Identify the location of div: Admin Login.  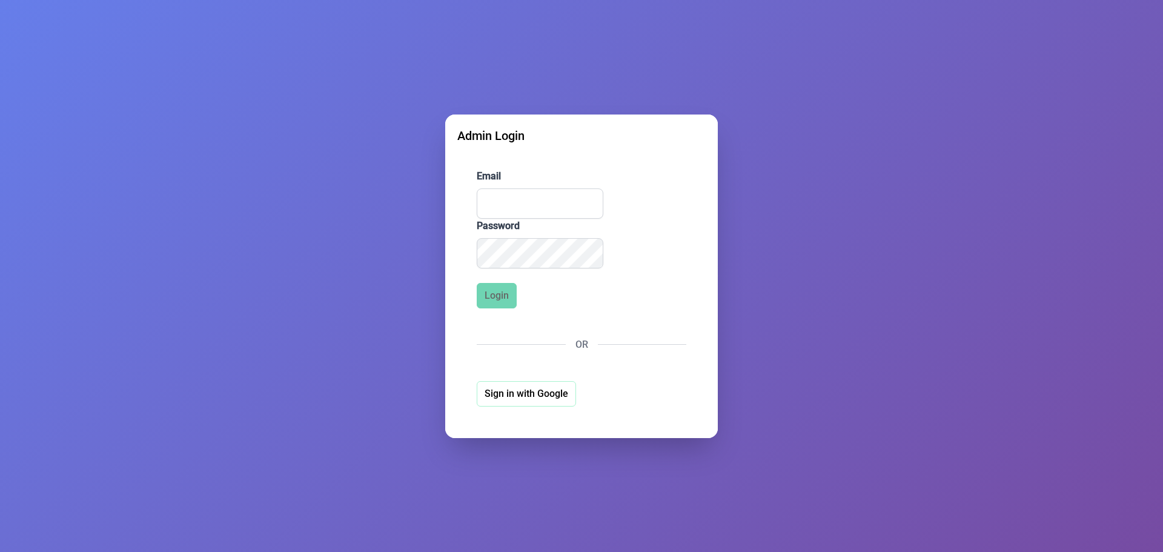
(581, 136).